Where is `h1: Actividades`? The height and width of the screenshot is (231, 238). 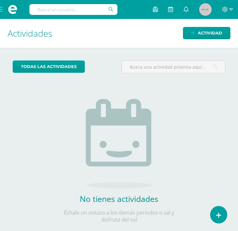 h1: Actividades is located at coordinates (119, 33).